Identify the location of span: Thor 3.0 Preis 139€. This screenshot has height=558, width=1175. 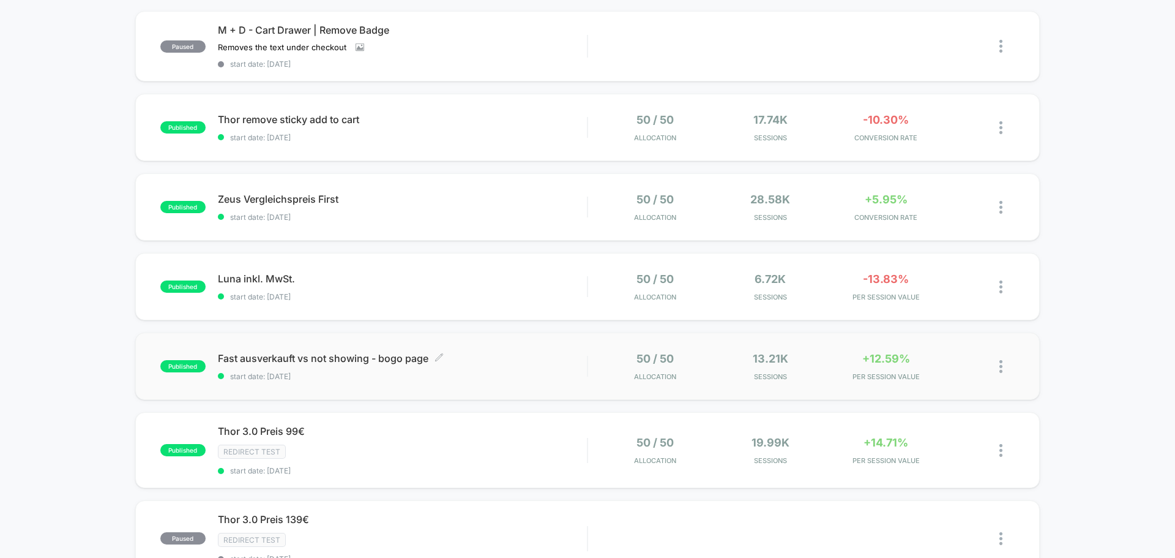
(402, 519).